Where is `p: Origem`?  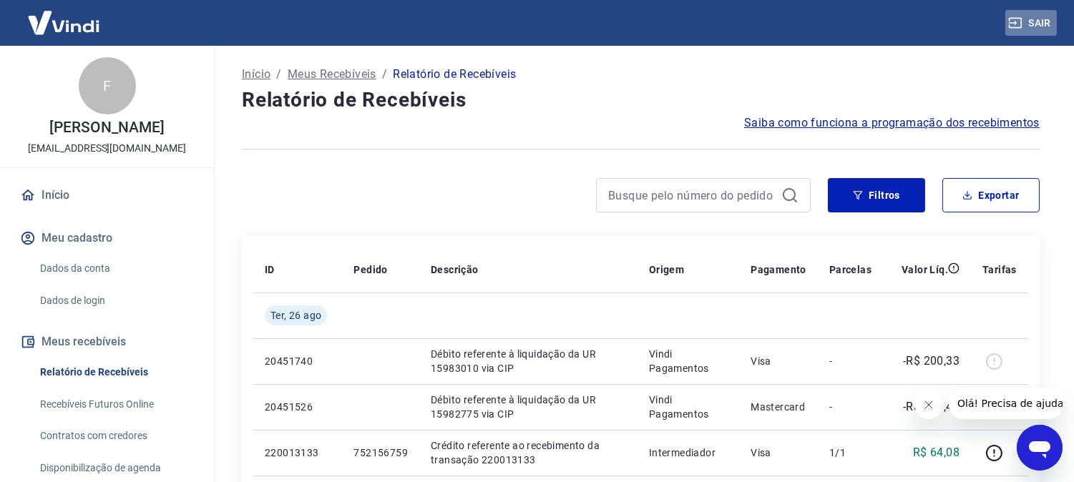
p: Origem is located at coordinates (666, 270).